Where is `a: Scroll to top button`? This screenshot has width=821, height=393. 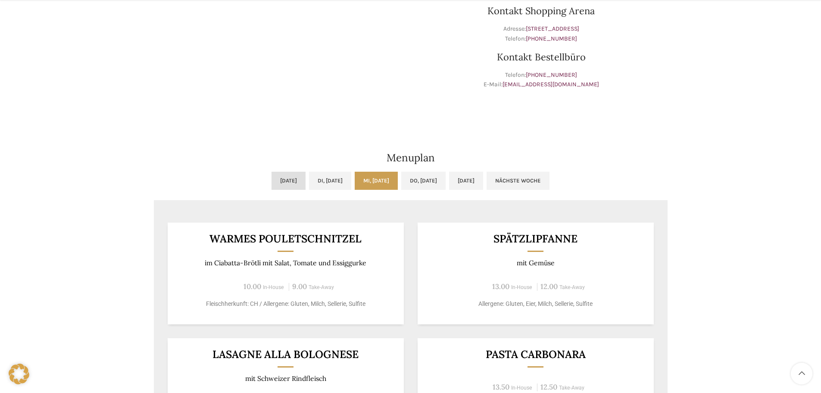 a: Scroll to top button is located at coordinates (802, 373).